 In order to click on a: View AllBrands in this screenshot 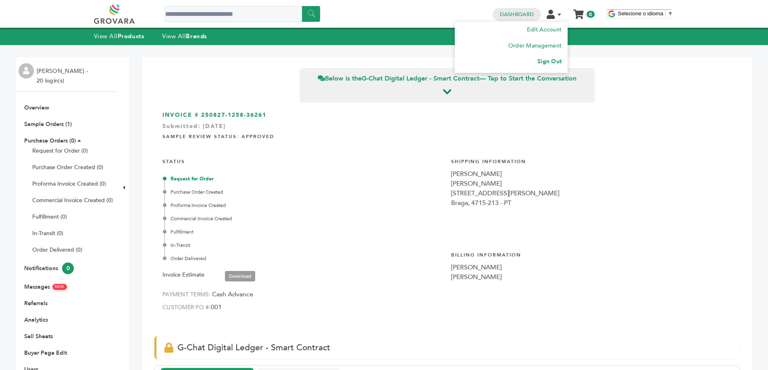, I will do `click(185, 36)`.